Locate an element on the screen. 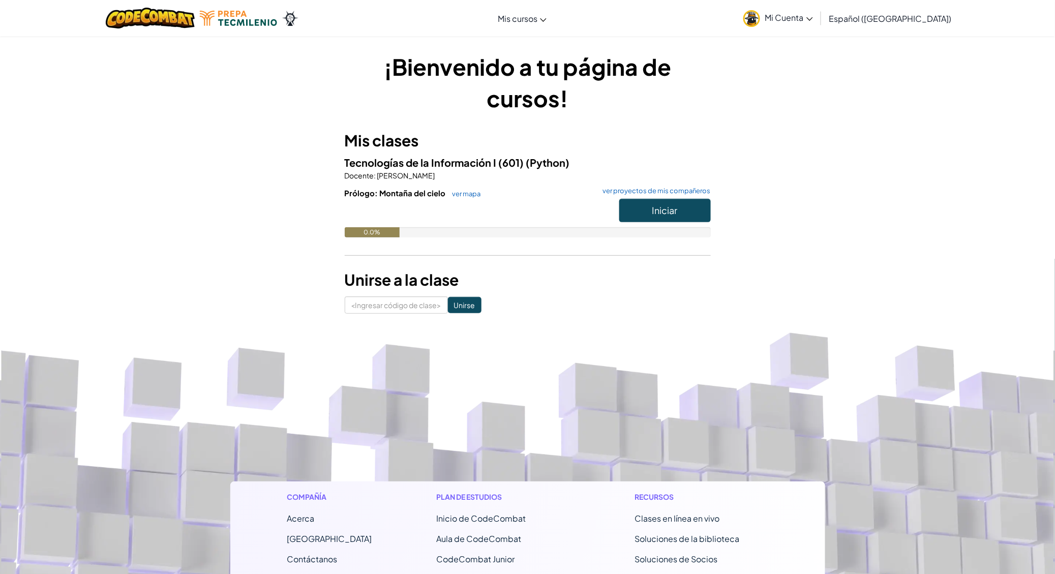 The height and width of the screenshot is (574, 1055). a: Mi Cuenta is located at coordinates (778, 18).